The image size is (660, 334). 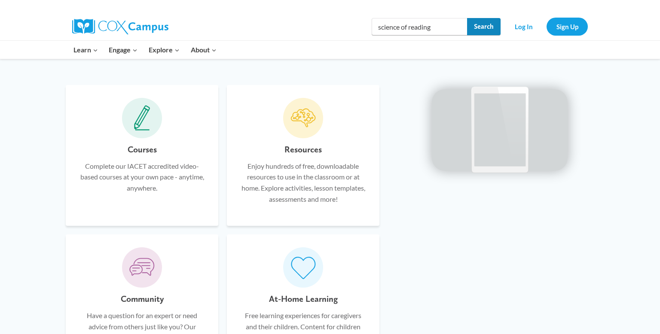 I want to click on h6: Community, so click(x=142, y=299).